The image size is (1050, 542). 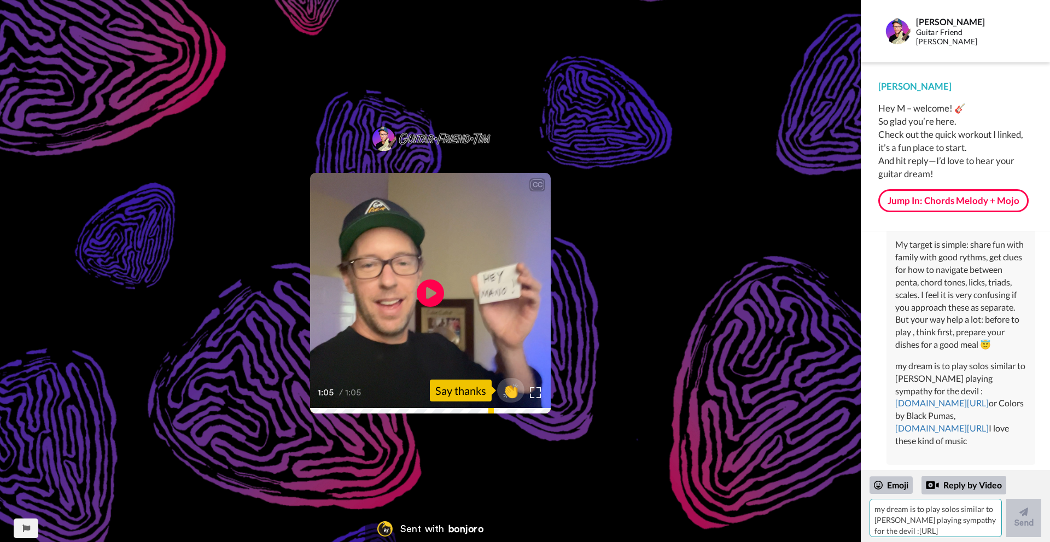 What do you see at coordinates (960, 295) in the screenshot?
I see `div: My target is simple: share fun with family with good rythms, get clues for how to navigate betwee...` at bounding box center [960, 295].